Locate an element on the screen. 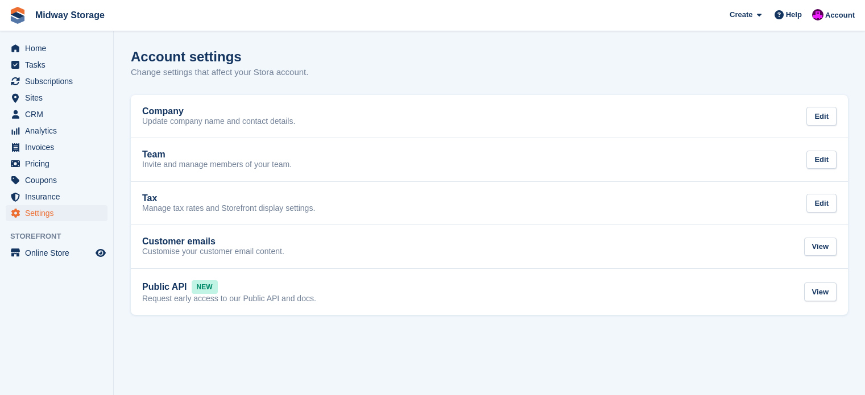 This screenshot has width=865, height=395. span: Subscriptions is located at coordinates (59, 81).